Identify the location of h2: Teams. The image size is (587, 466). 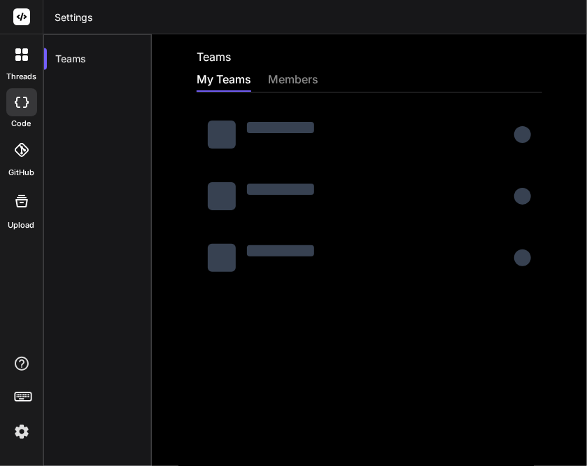
(214, 57).